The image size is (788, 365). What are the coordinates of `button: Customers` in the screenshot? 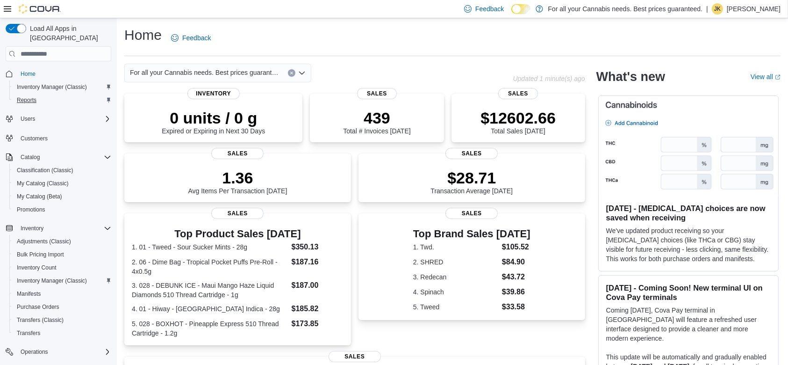 It's located at (58, 137).